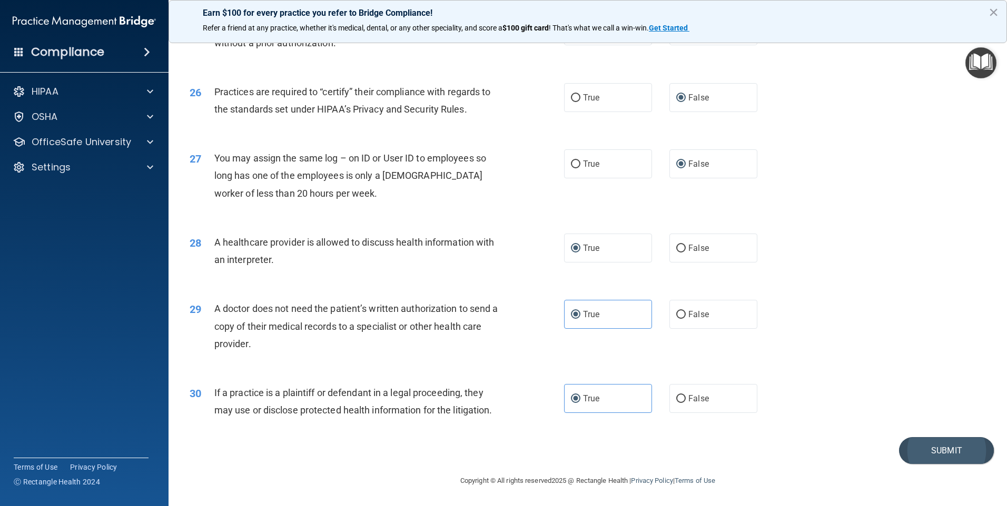 The image size is (1007, 506). Describe the element at coordinates (83, 167) in the screenshot. I see `a: Settings` at that location.